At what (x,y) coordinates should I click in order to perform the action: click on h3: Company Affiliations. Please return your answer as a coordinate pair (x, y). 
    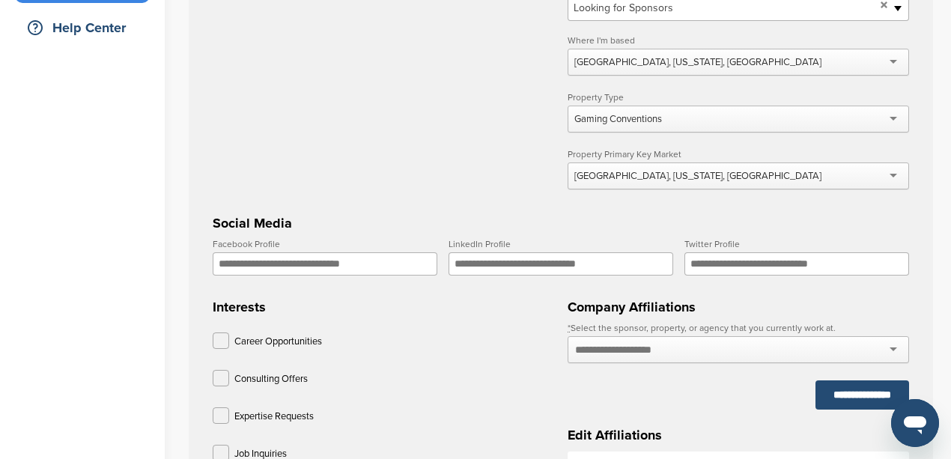
    Looking at the image, I should click on (738, 307).